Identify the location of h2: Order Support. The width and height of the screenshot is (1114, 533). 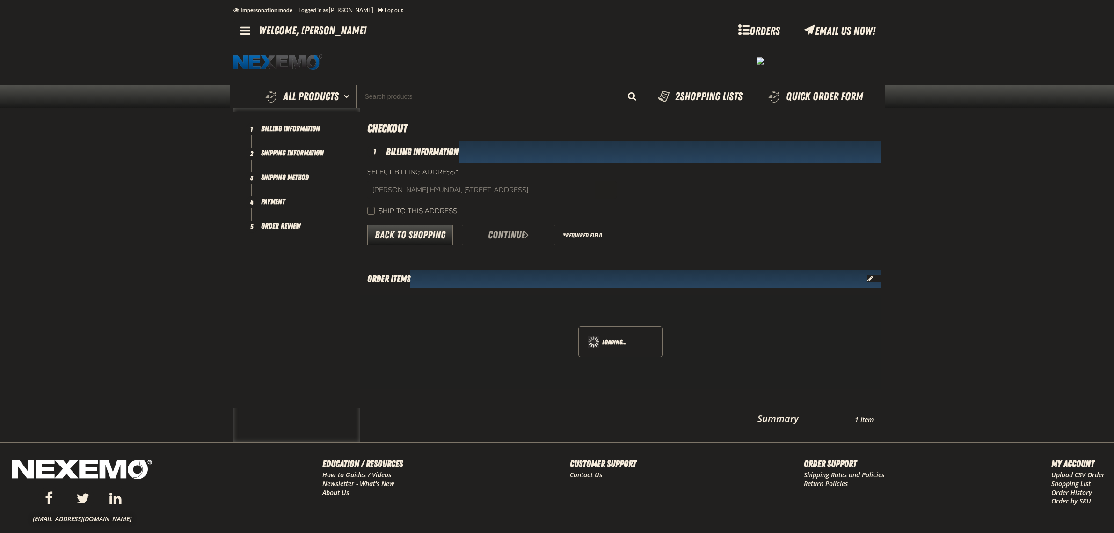
(844, 463).